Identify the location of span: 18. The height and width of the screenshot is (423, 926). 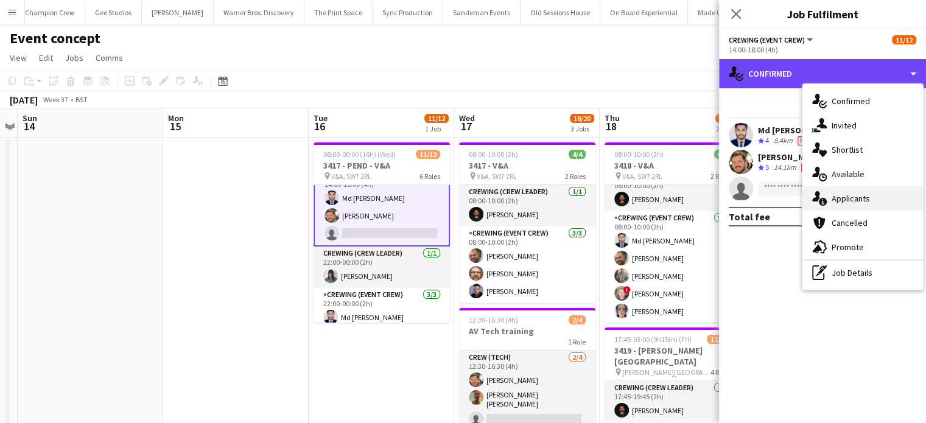
(611, 126).